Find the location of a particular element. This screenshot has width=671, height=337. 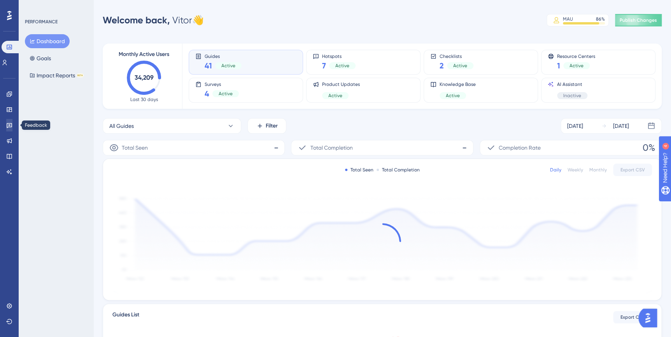

button: Goals is located at coordinates (40, 58).